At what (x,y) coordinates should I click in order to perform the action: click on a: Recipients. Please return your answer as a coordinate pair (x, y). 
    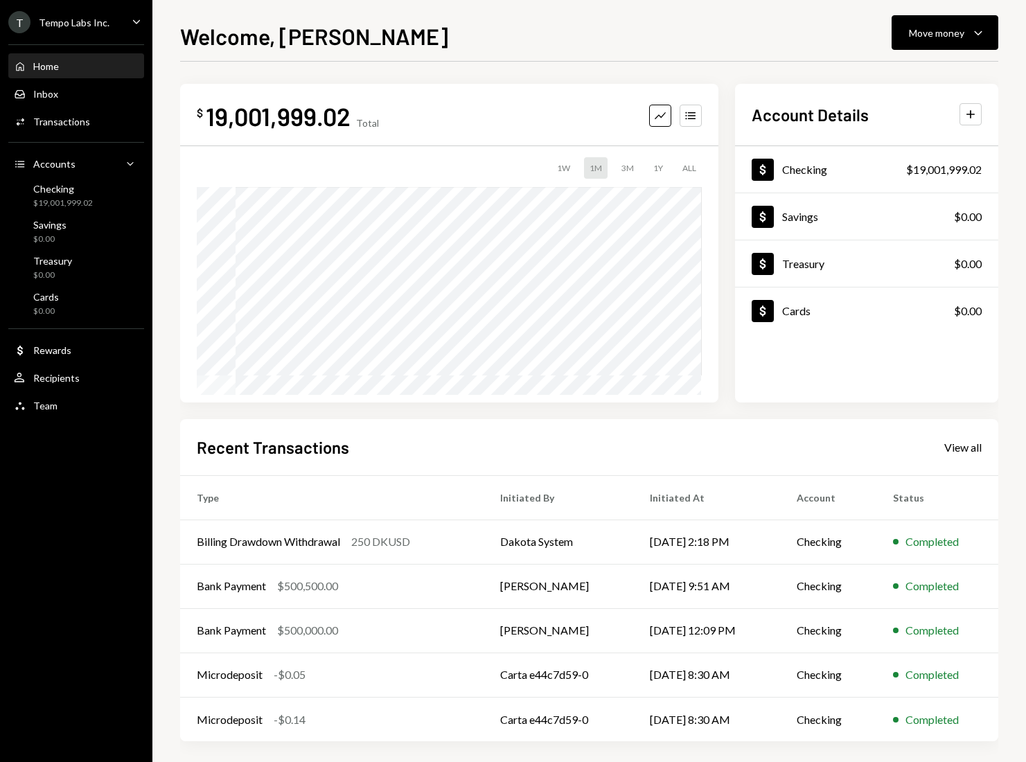
    Looking at the image, I should click on (76, 378).